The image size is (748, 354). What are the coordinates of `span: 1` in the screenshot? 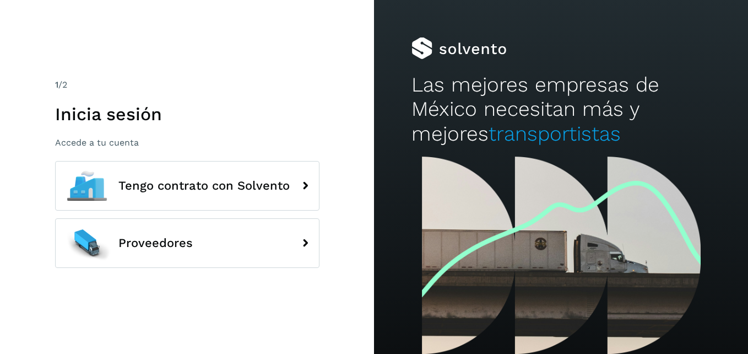 It's located at (57, 84).